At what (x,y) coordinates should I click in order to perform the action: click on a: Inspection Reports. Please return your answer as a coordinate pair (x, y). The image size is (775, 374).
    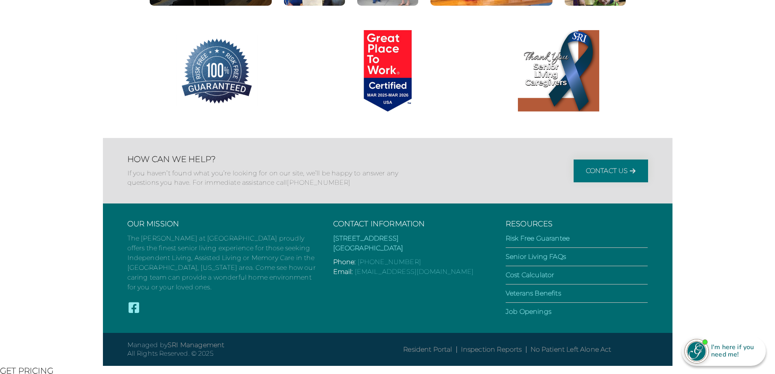
    Looking at the image, I should click on (491, 349).